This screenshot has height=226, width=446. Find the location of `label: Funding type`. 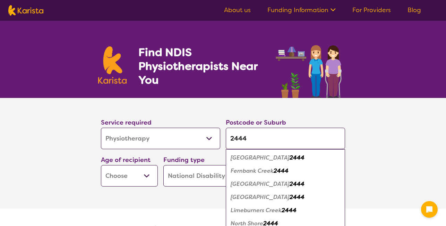

label: Funding type is located at coordinates (184, 160).